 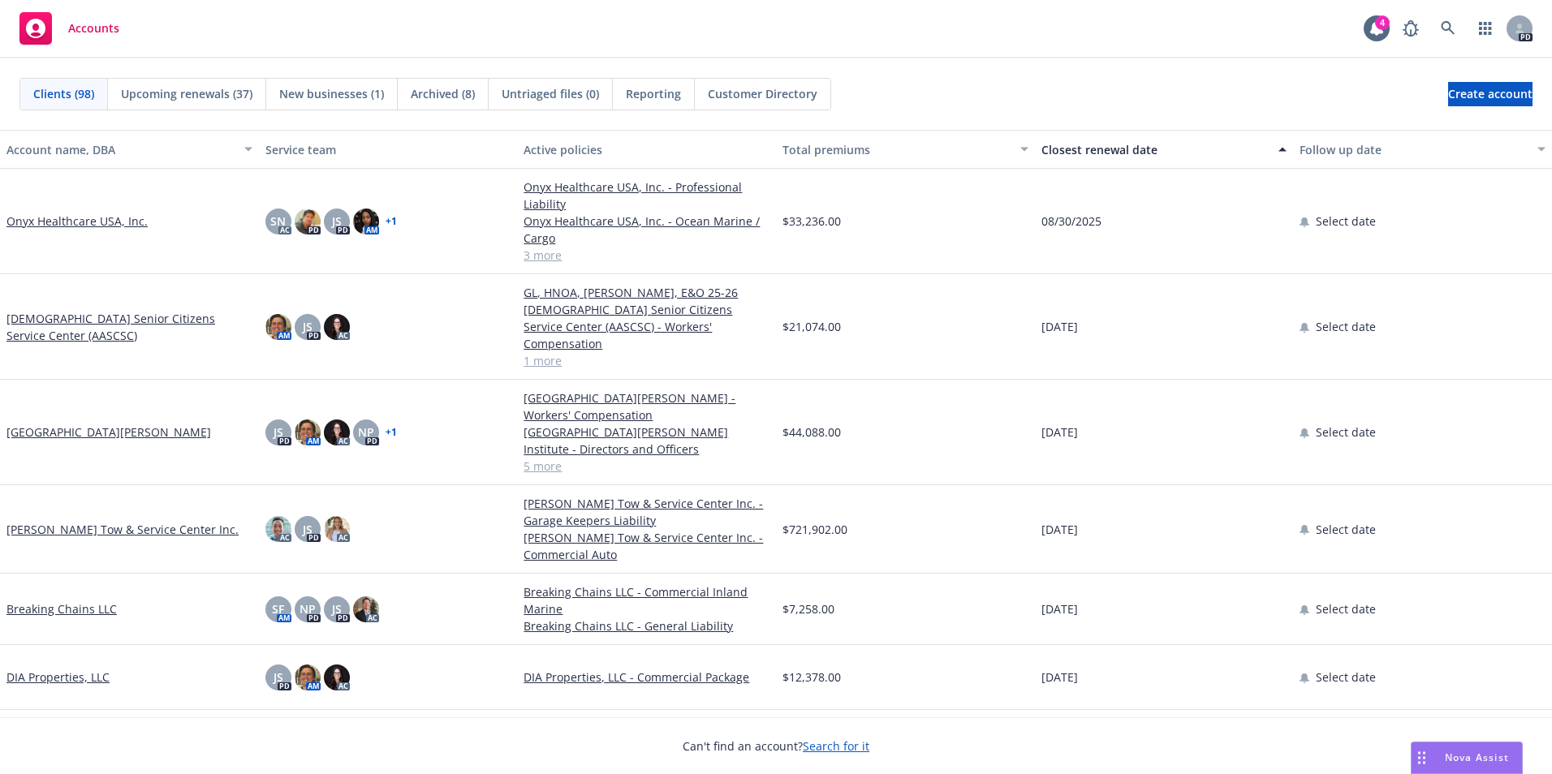 I want to click on span: New businesses (1), so click(x=331, y=93).